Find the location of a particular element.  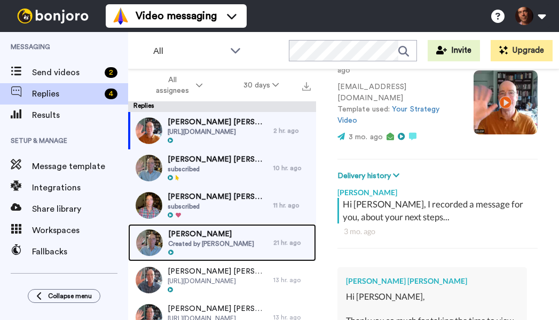

button: Collapse menu is located at coordinates (64, 296).